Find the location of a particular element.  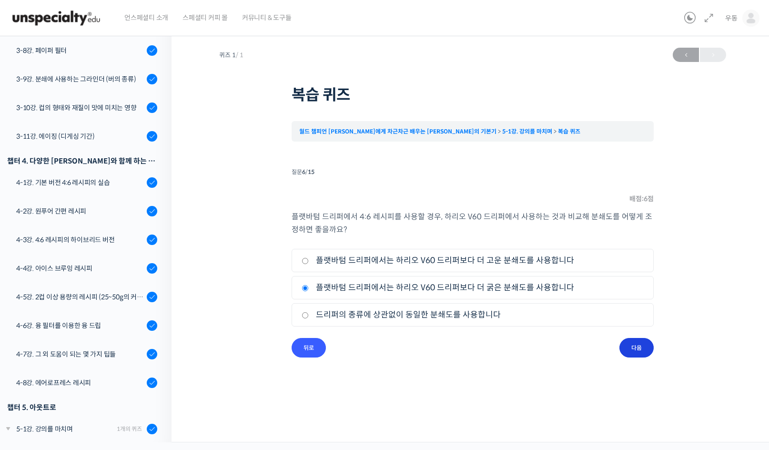

div: 4-5강. 2컵 이상 용량의 레시피 (25~50g의 커피) is located at coordinates (80, 297).